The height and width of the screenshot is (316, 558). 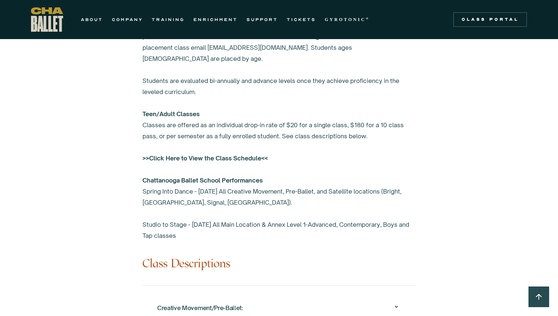 What do you see at coordinates (92, 20) in the screenshot?
I see `a: ABOUT` at bounding box center [92, 20].